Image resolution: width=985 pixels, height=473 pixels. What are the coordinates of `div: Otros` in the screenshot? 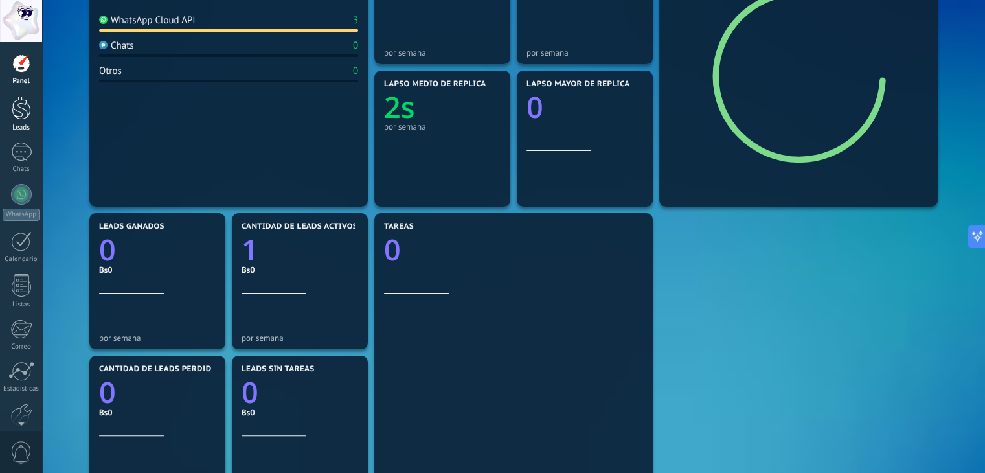 It's located at (110, 71).